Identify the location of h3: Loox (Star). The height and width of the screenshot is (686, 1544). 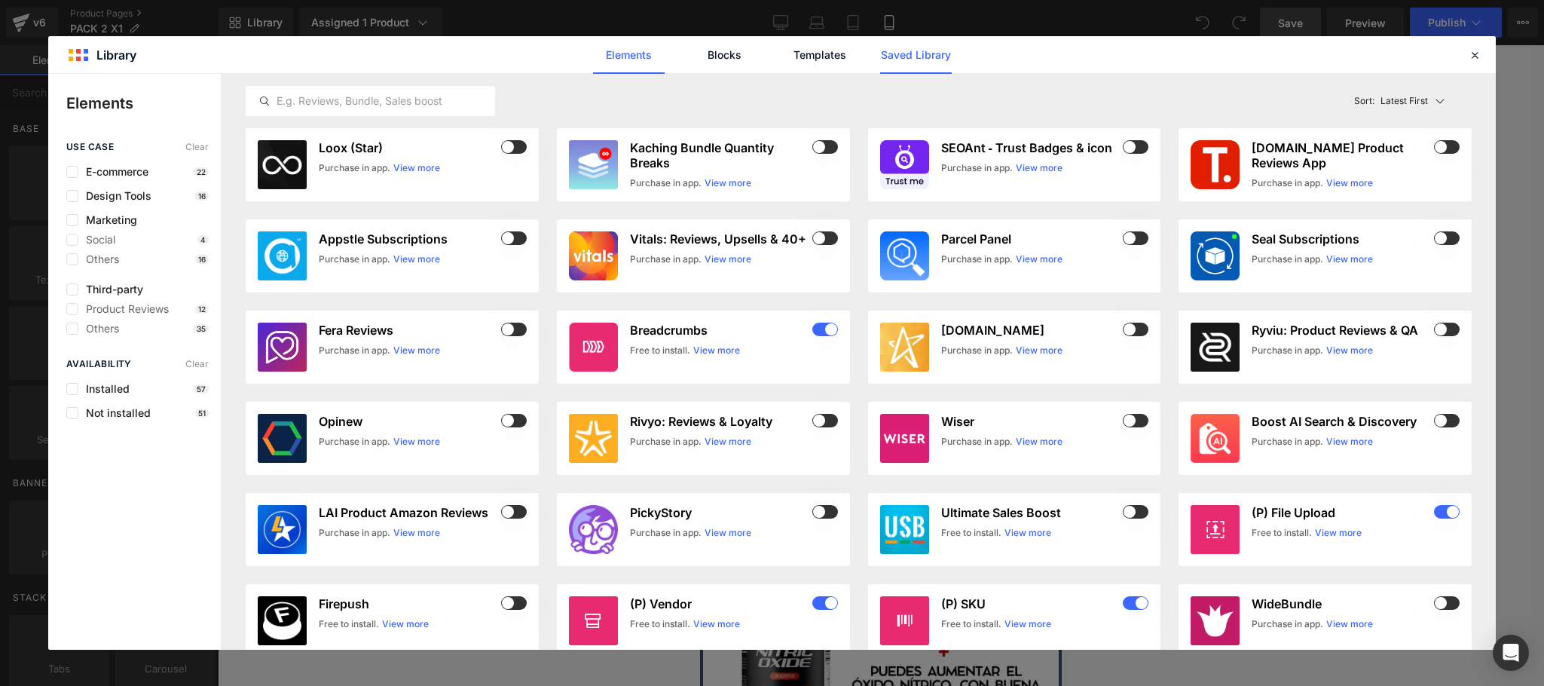
(408, 148).